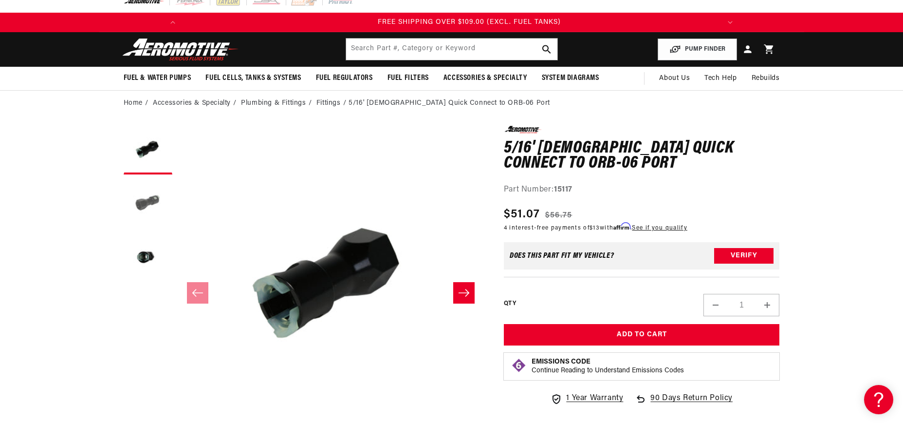 The width and height of the screenshot is (903, 424). I want to click on span: $13, so click(595, 228).